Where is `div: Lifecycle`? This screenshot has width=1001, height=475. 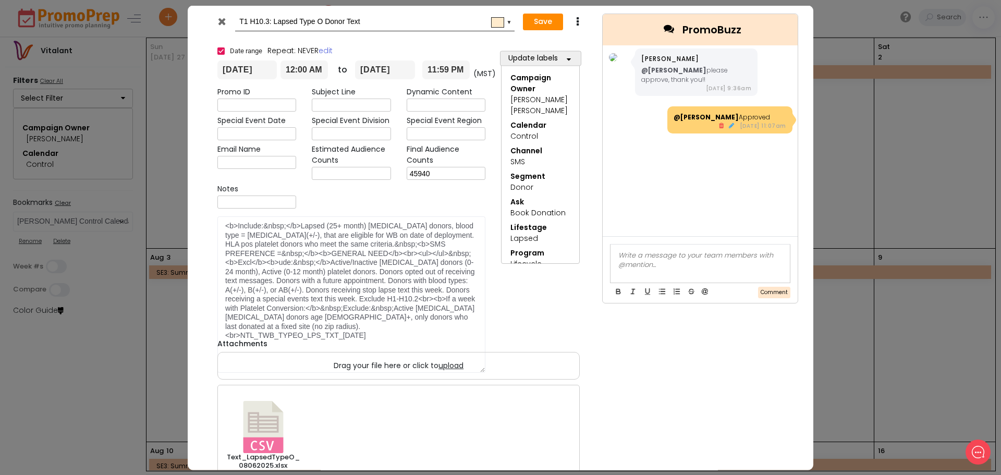
div: Lifecycle is located at coordinates (540, 264).